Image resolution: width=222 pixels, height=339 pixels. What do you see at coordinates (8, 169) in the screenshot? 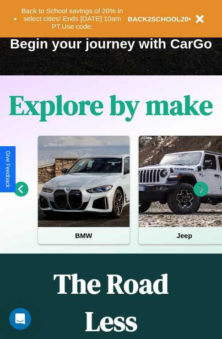
I see `div: Give Feedback` at bounding box center [8, 169].